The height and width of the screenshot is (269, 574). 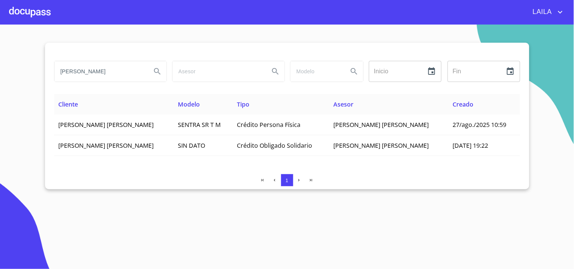 I want to click on span: Crédito Persona Física, so click(x=269, y=125).